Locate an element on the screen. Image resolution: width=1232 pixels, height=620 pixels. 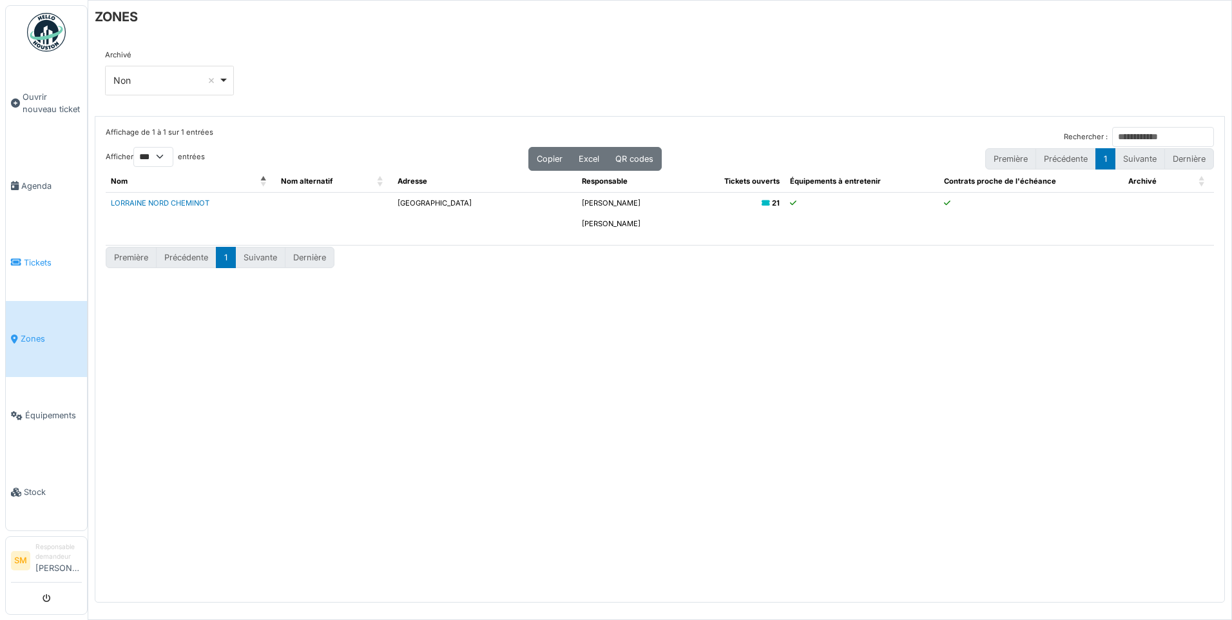
a: LORRAINE NORD CHEMINOT is located at coordinates (160, 203).